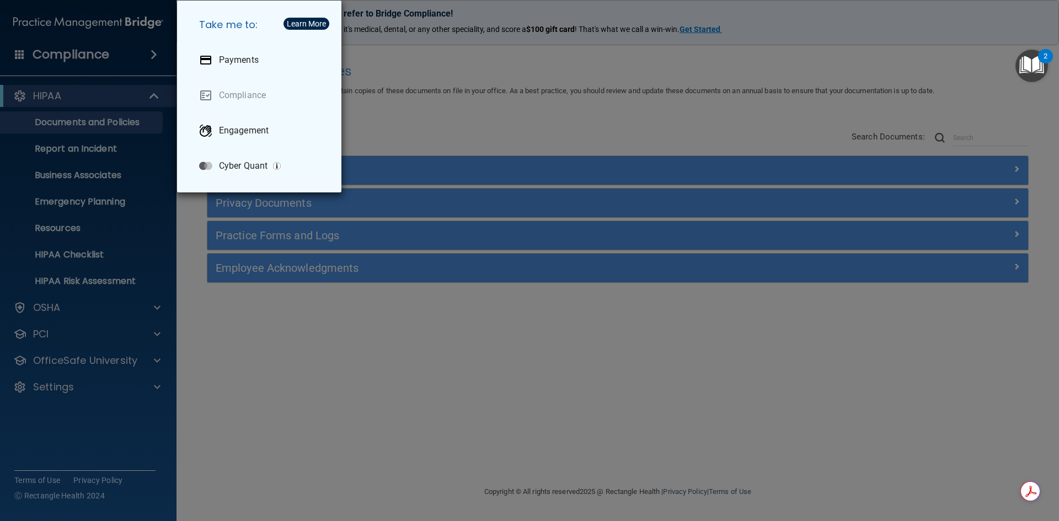  What do you see at coordinates (262, 131) in the screenshot?
I see `a: Engagement` at bounding box center [262, 131].